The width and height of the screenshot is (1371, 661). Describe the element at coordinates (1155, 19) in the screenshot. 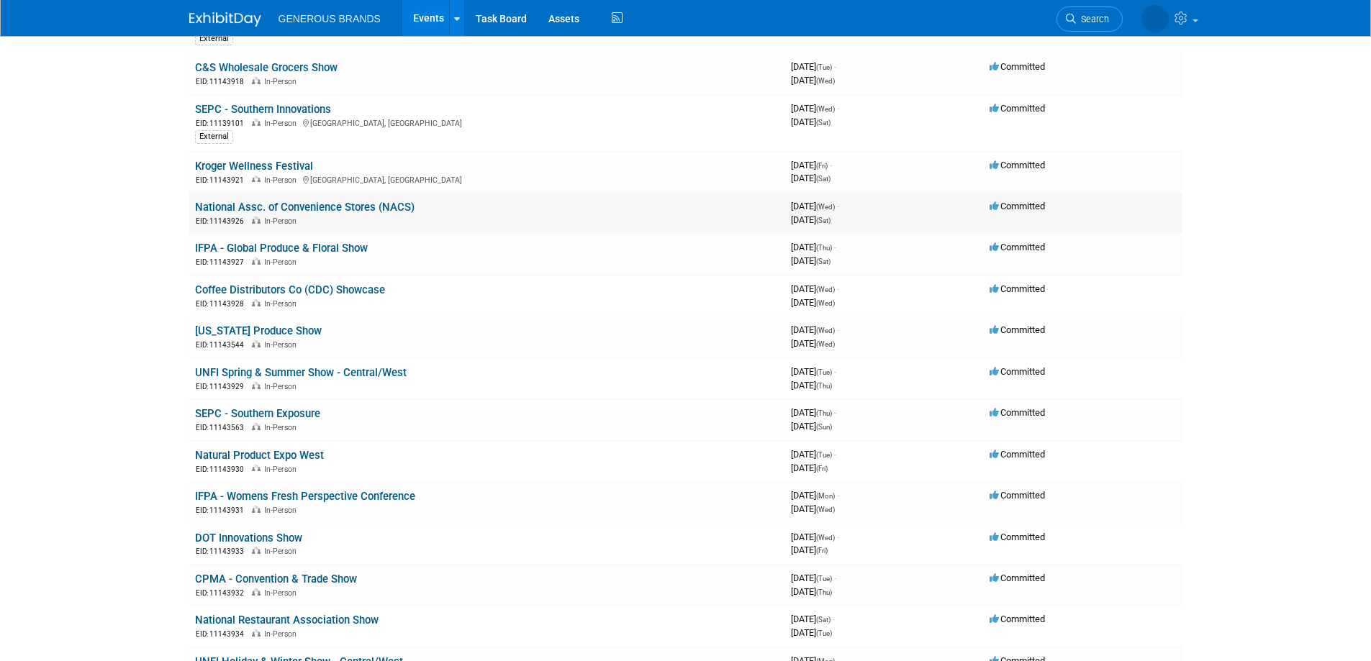

I see `img: Chase Adams` at that location.